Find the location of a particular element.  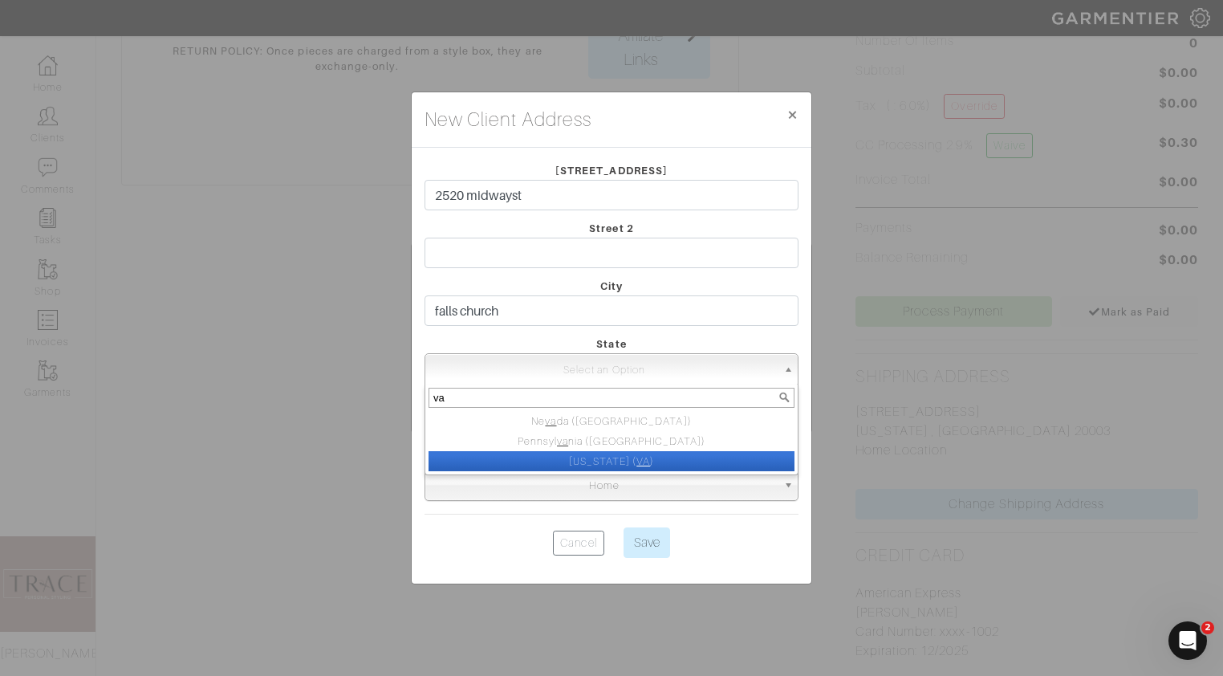

h4: New Client Address is located at coordinates (508, 120).